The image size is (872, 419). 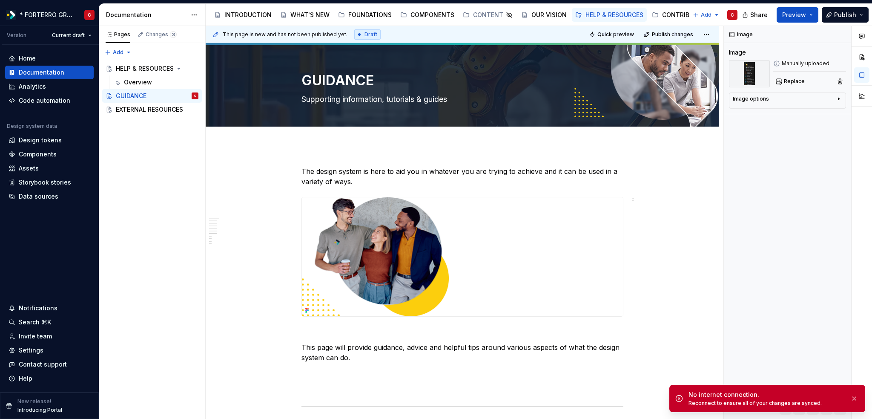 What do you see at coordinates (49, 154) in the screenshot?
I see `a: Components` at bounding box center [49, 154].